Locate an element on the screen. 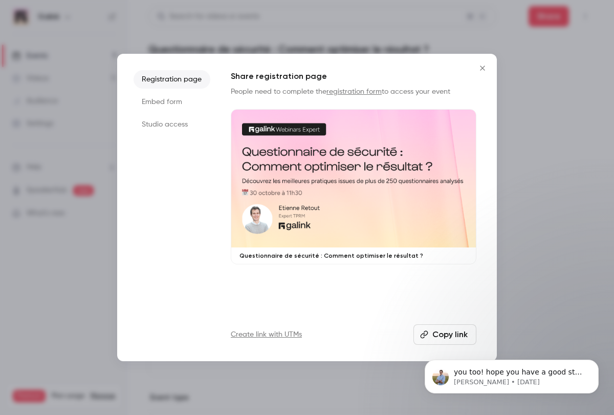 The height and width of the screenshot is (415, 614). p: Questionnaire de sécurité : Comment optimiser le résultat ? is located at coordinates (354, 255).